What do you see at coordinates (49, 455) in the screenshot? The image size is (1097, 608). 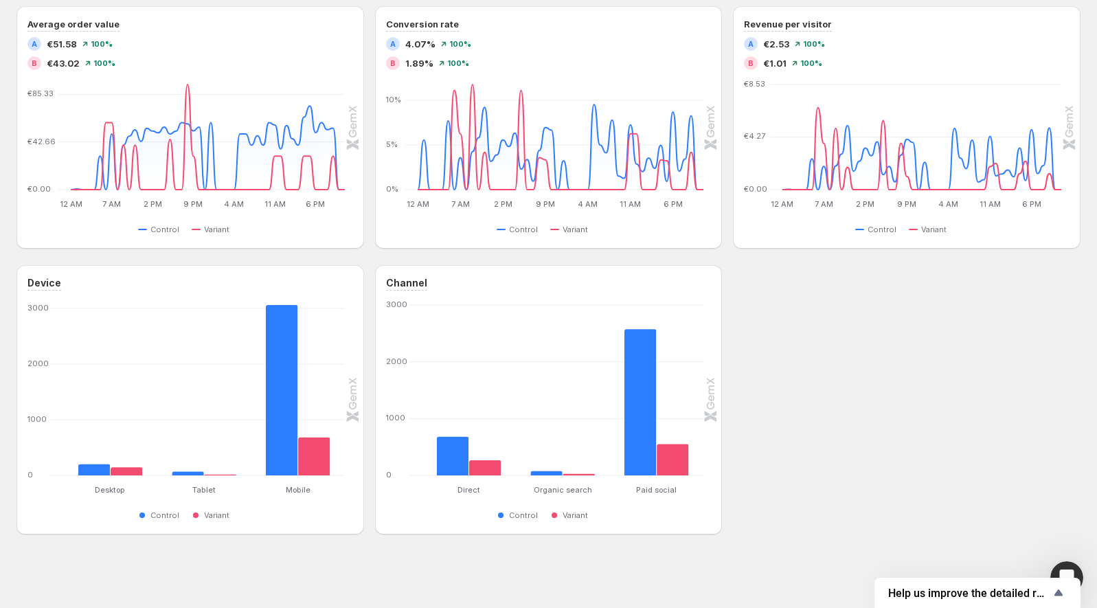 I see `button: Gif picker` at bounding box center [49, 455].